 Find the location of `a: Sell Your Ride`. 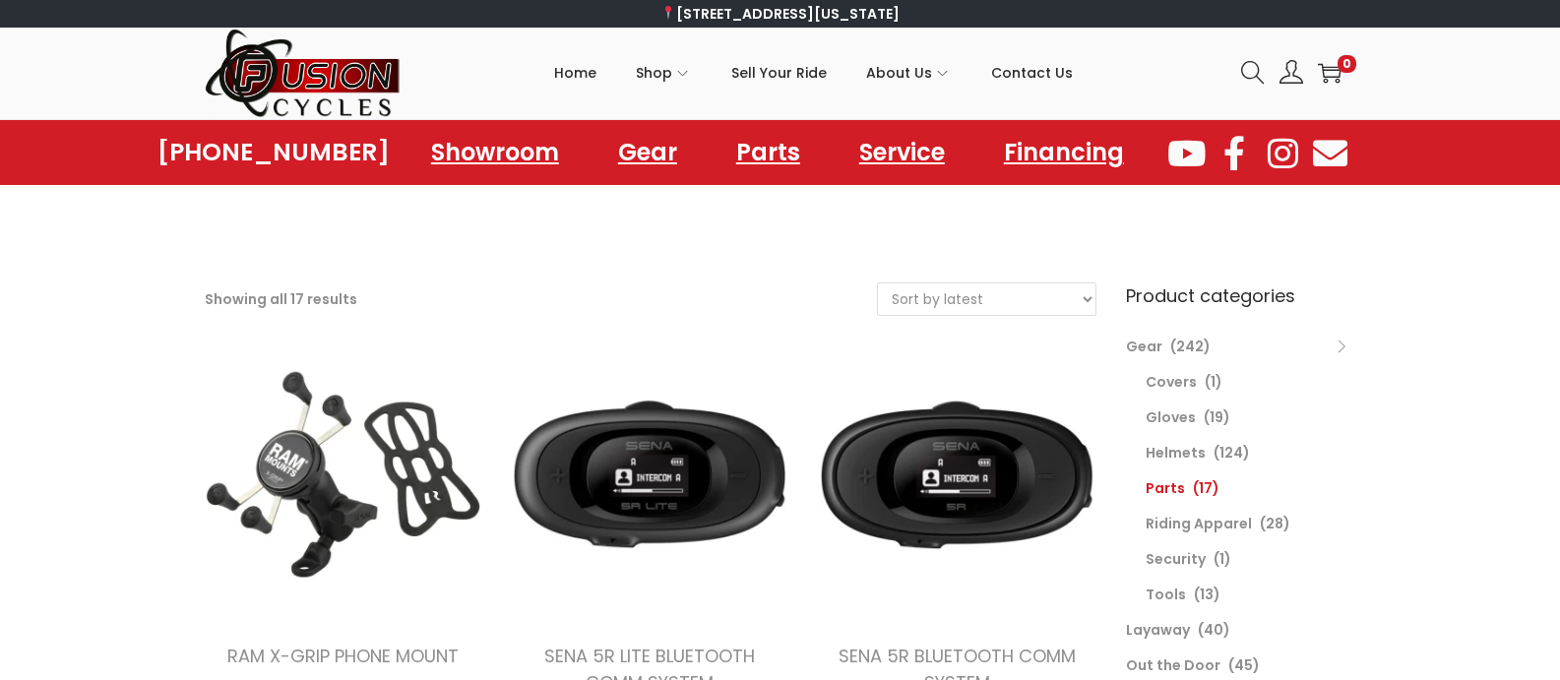

a: Sell Your Ride is located at coordinates (778, 73).